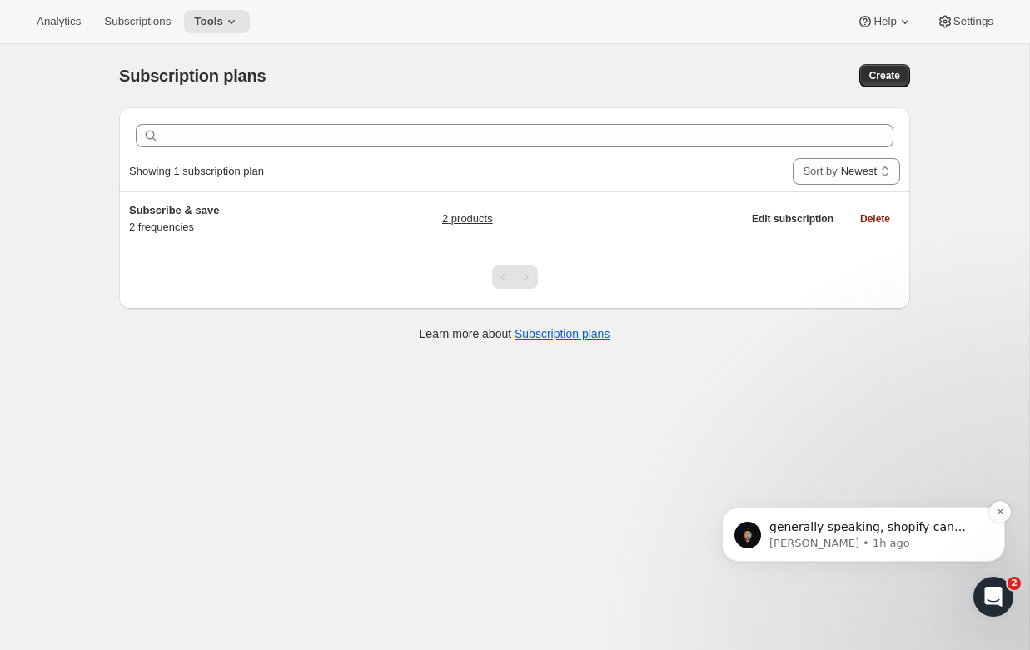 This screenshot has width=1030, height=650. What do you see at coordinates (884, 22) in the screenshot?
I see `button: Help` at bounding box center [884, 22].